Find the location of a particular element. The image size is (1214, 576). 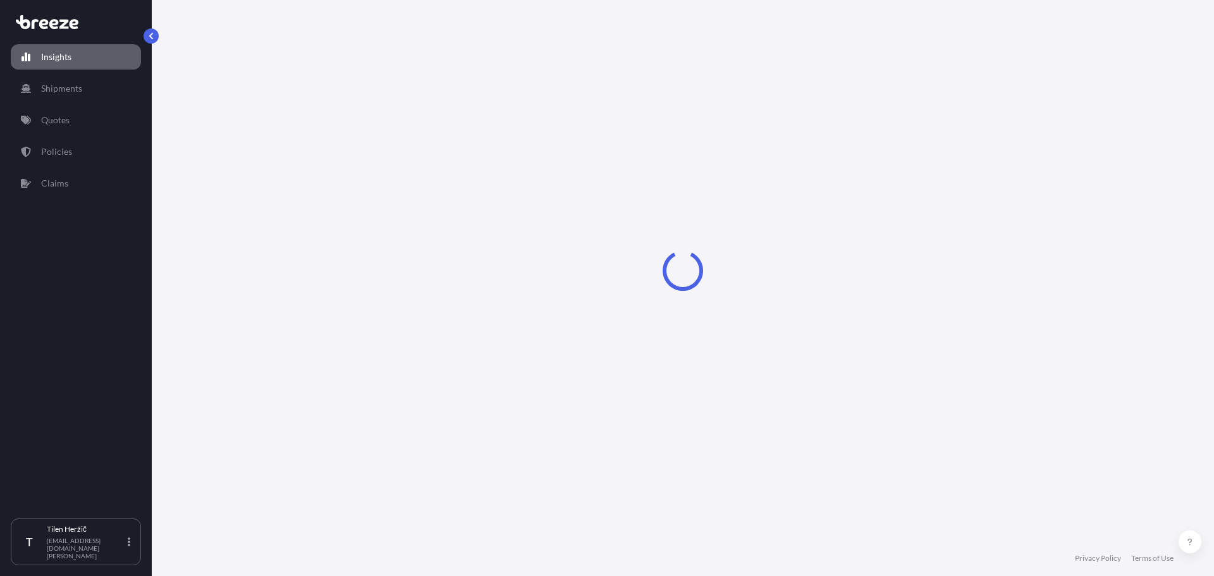

a: Quotes is located at coordinates (76, 120).